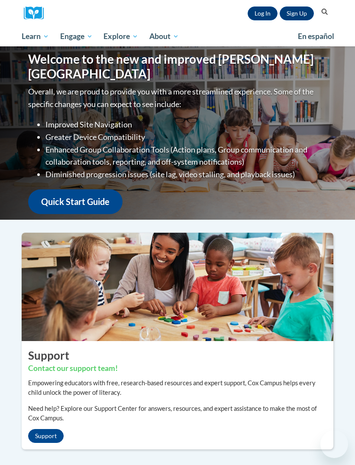  What do you see at coordinates (75, 201) in the screenshot?
I see `a: Quick Start Guide` at bounding box center [75, 201].